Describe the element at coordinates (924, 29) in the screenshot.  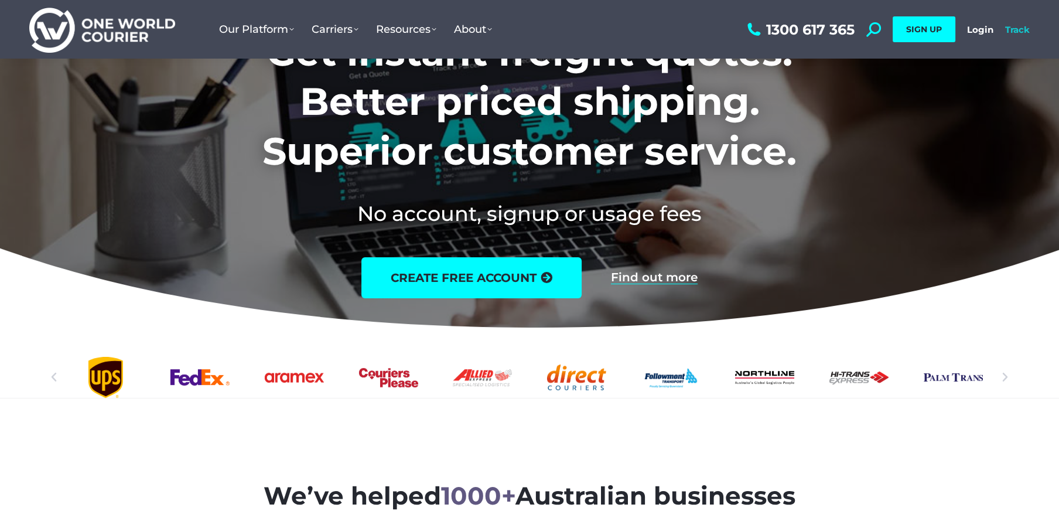
I see `a: SIGN UP` at that location.